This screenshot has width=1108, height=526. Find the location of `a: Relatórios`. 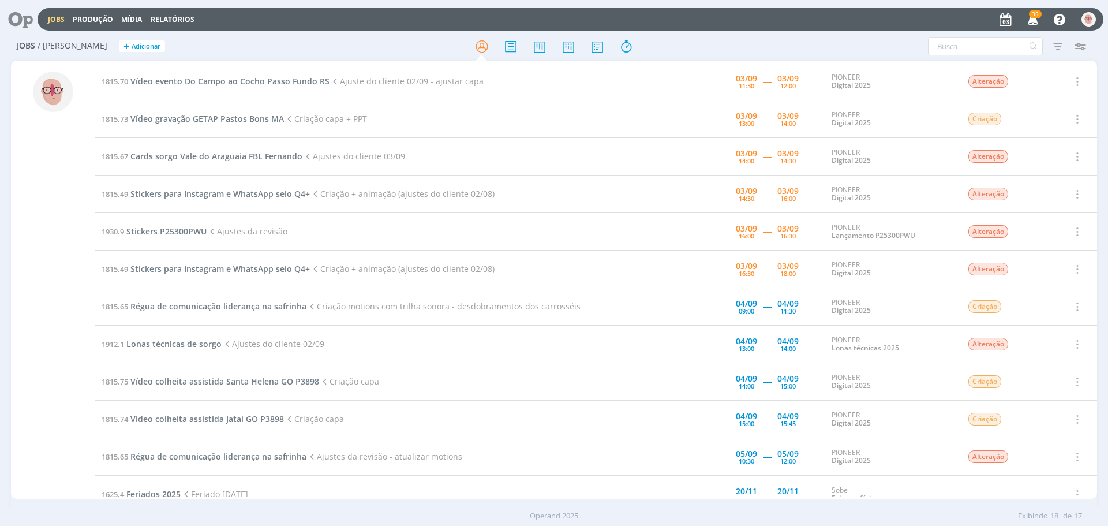

a: Relatórios is located at coordinates (173, 19).